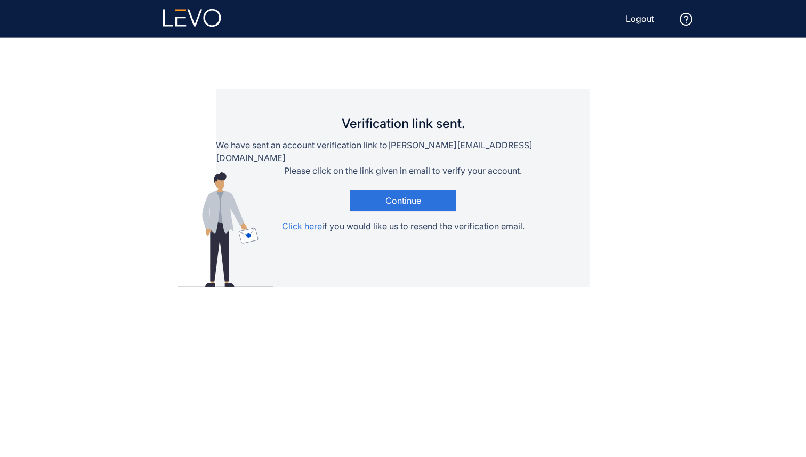 The height and width of the screenshot is (457, 806). What do you see at coordinates (403, 200) in the screenshot?
I see `button: Continue` at bounding box center [403, 200].